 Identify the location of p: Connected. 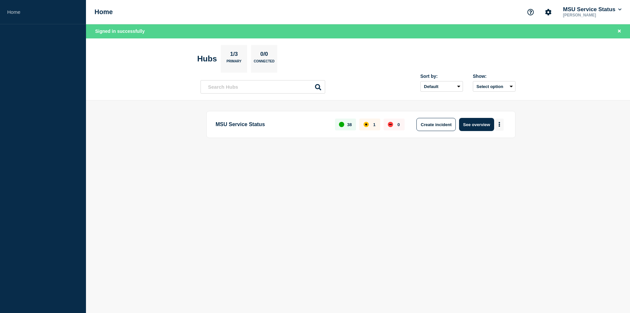
(264, 63).